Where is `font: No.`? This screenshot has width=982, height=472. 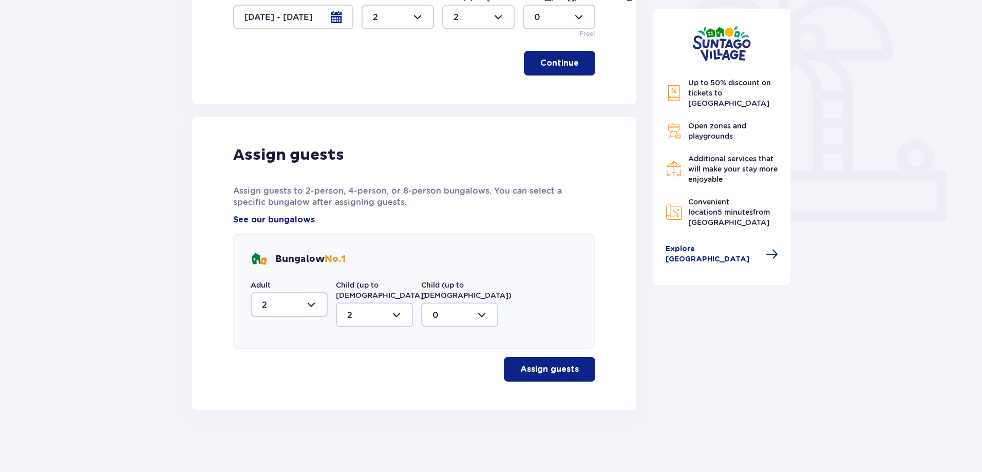
font: No. is located at coordinates (333, 259).